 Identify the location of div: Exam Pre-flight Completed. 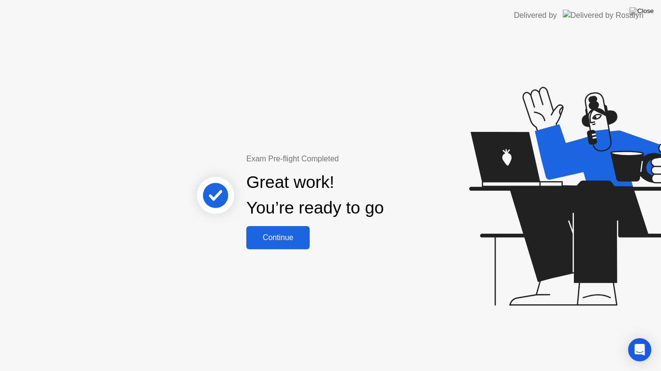
(346, 159).